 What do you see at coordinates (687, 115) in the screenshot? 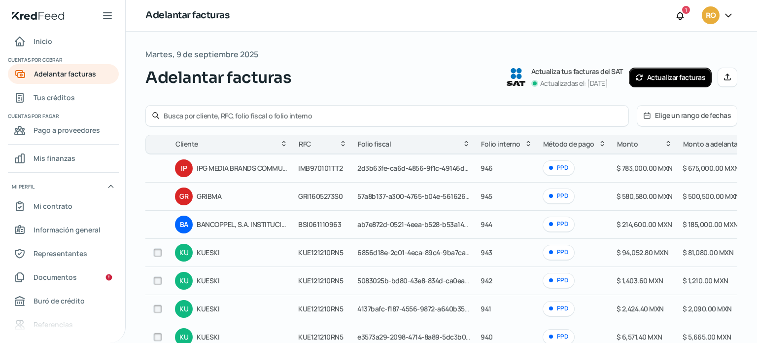
I see `button: Elige un rango de fechas` at bounding box center [687, 115].